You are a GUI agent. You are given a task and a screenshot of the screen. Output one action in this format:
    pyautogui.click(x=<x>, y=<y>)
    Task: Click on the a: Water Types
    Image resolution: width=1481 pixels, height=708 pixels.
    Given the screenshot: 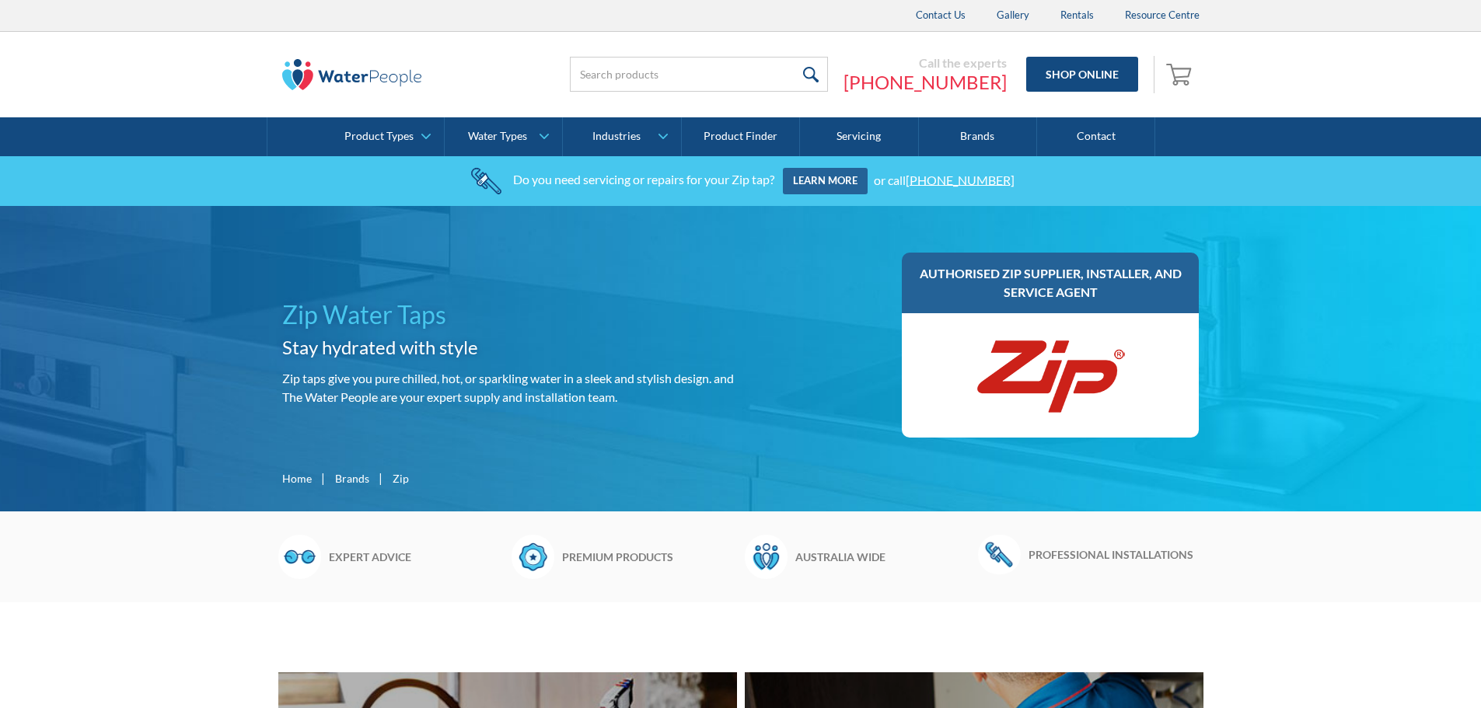 What is the action you would take?
    pyautogui.click(x=503, y=137)
    